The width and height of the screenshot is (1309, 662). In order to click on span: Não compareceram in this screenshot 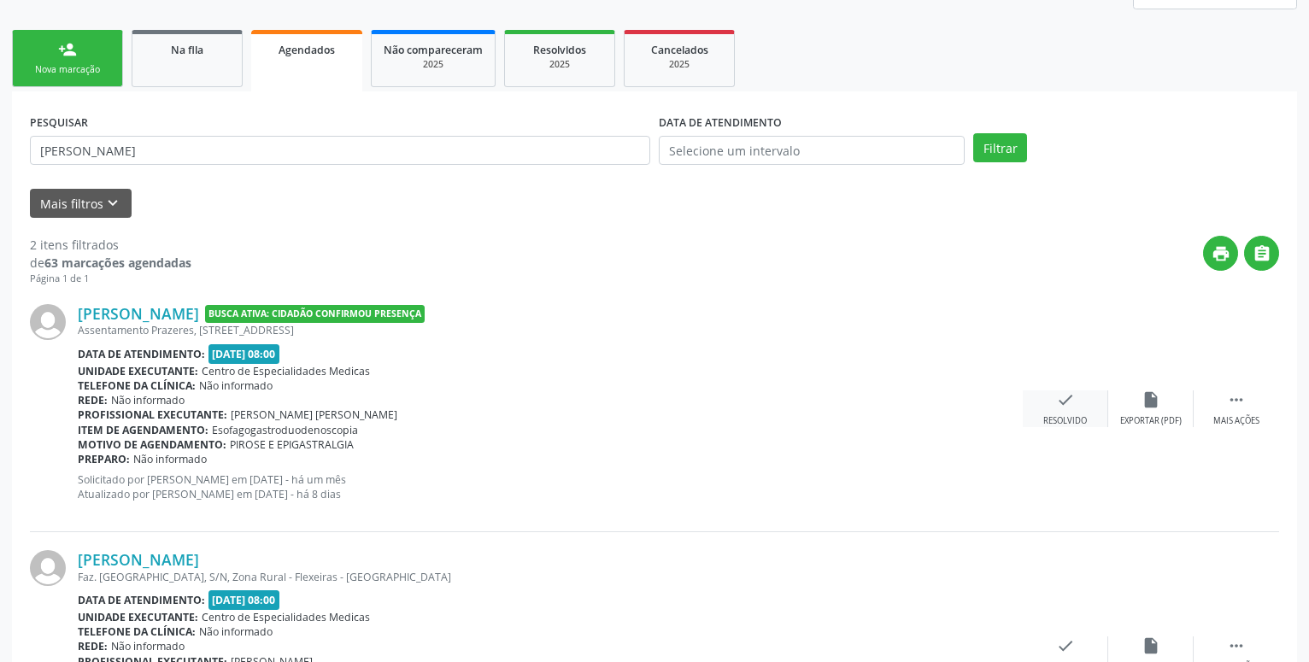, I will do `click(433, 50)`.